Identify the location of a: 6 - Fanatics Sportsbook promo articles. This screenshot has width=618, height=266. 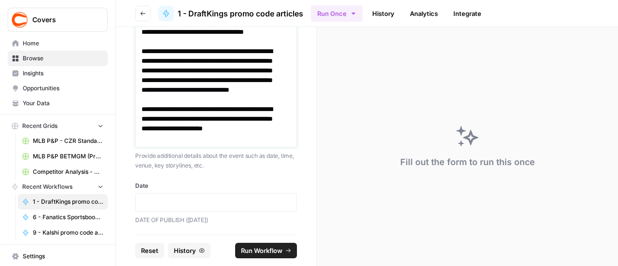
(63, 217).